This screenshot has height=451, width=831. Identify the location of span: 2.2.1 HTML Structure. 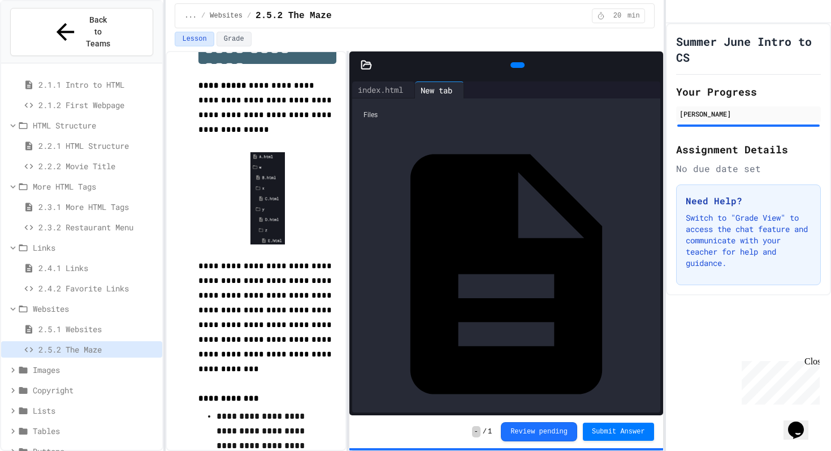
(98, 145).